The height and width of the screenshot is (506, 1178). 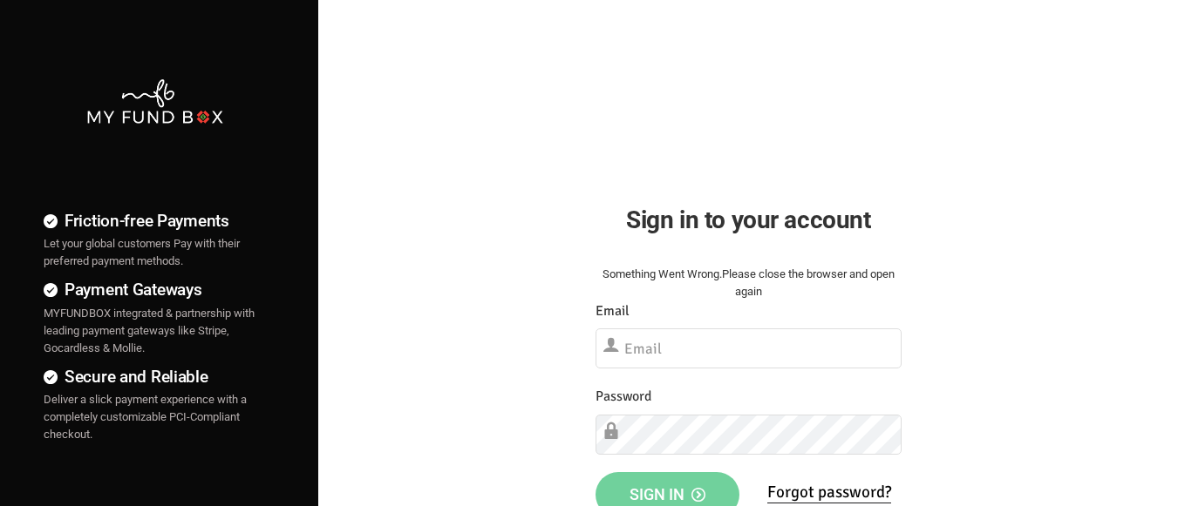 What do you see at coordinates (667, 494) in the screenshot?
I see `span: Sign in` at bounding box center [667, 494].